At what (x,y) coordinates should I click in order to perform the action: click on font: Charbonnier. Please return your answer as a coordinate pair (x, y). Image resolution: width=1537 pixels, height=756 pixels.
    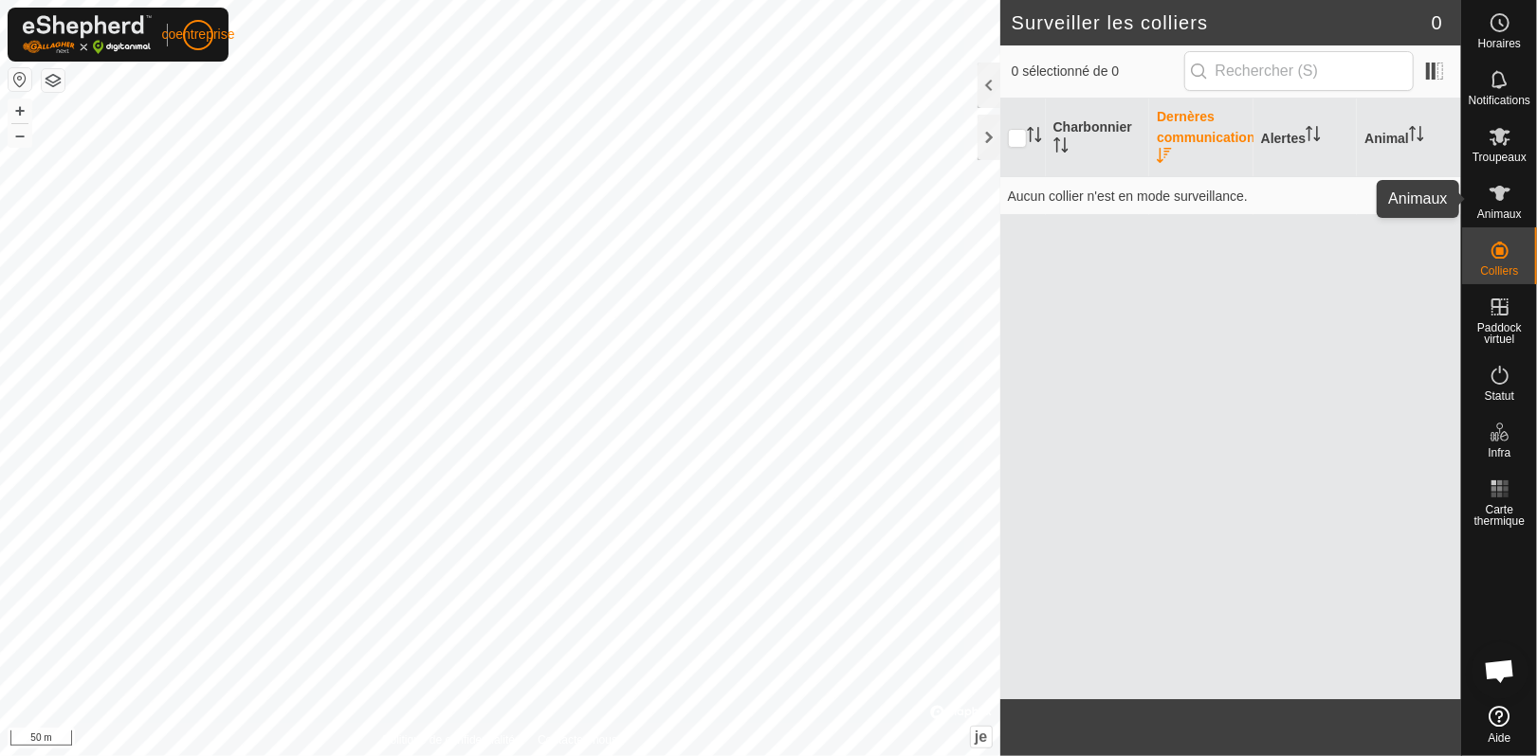
    Looking at the image, I should click on (1092, 127).